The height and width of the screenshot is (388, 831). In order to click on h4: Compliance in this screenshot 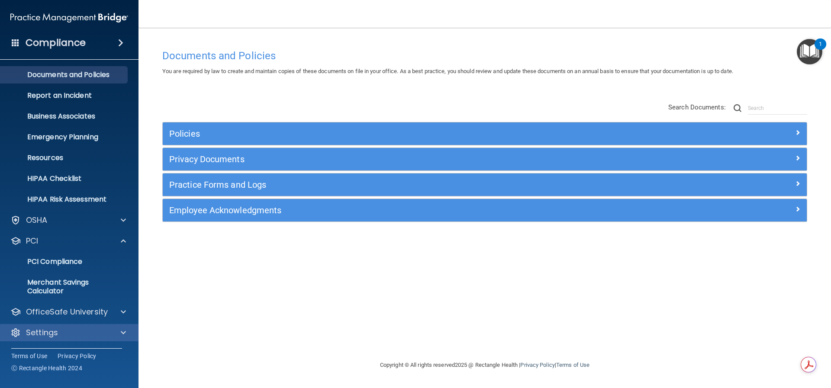, I will do `click(55, 43)`.